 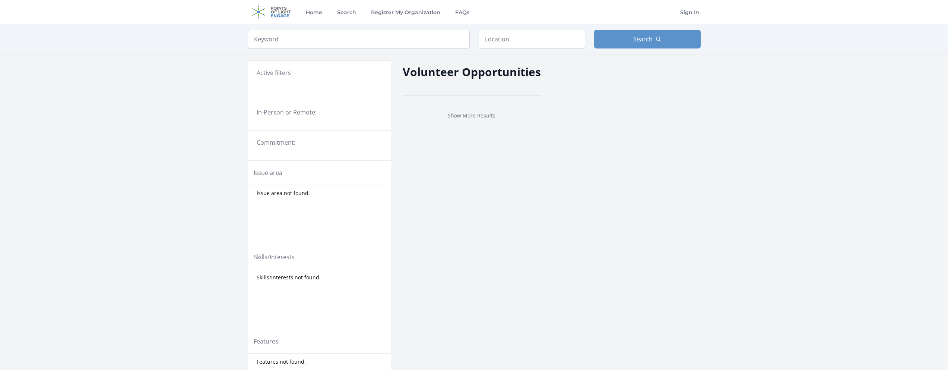 I want to click on input: Location, so click(x=532, y=39).